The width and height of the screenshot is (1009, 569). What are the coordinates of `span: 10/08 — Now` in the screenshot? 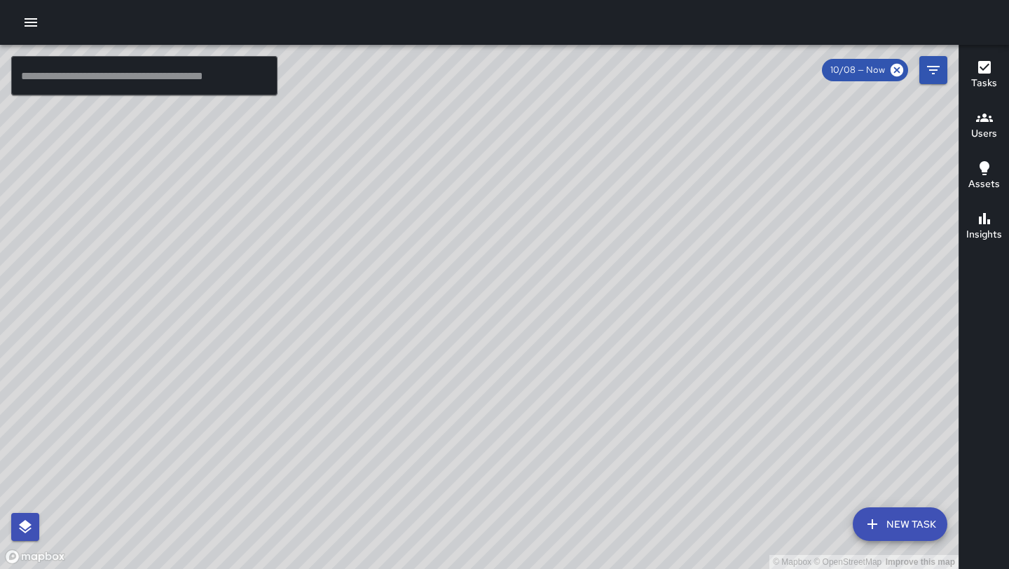 It's located at (857, 70).